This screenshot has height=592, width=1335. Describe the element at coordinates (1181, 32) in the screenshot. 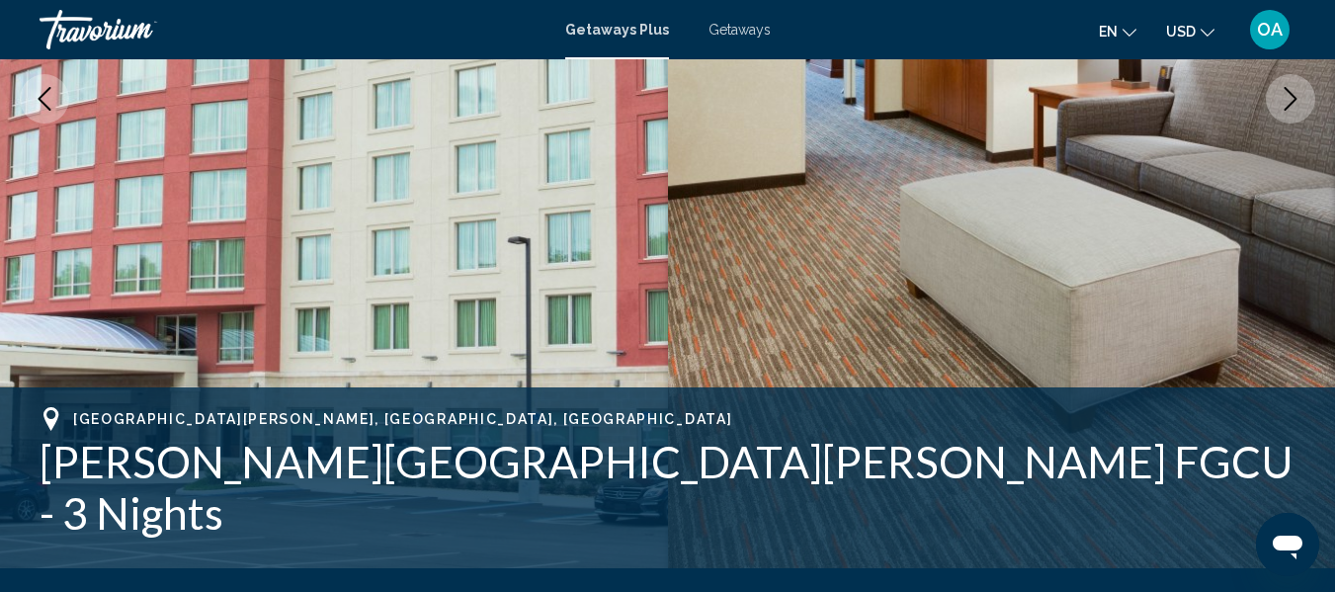

I see `span: USD` at that location.